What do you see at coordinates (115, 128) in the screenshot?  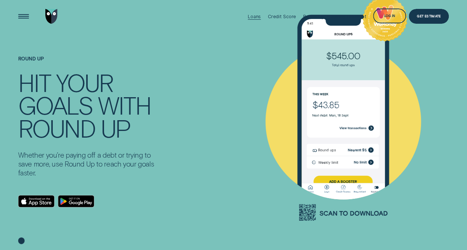 I see `div: UP` at bounding box center [115, 128].